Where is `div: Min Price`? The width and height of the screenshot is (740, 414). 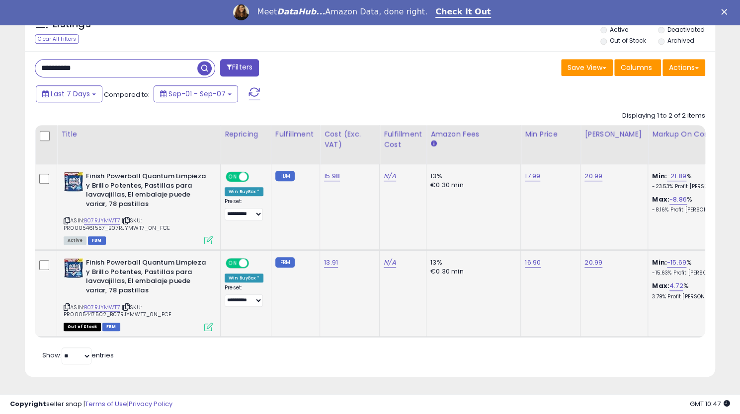
div: Min Price is located at coordinates (550, 134).